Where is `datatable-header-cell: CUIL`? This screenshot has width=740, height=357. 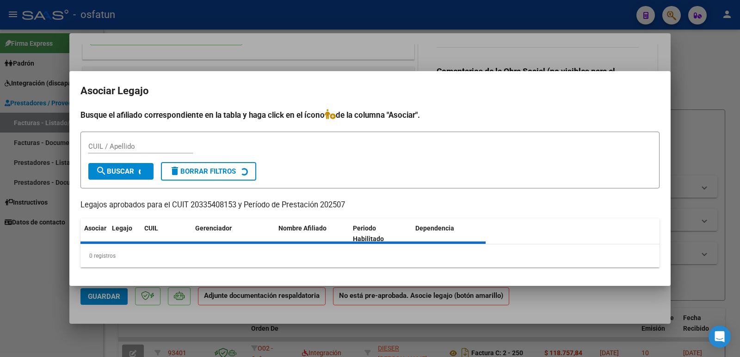
datatable-header-cell: CUIL is located at coordinates (166, 234).